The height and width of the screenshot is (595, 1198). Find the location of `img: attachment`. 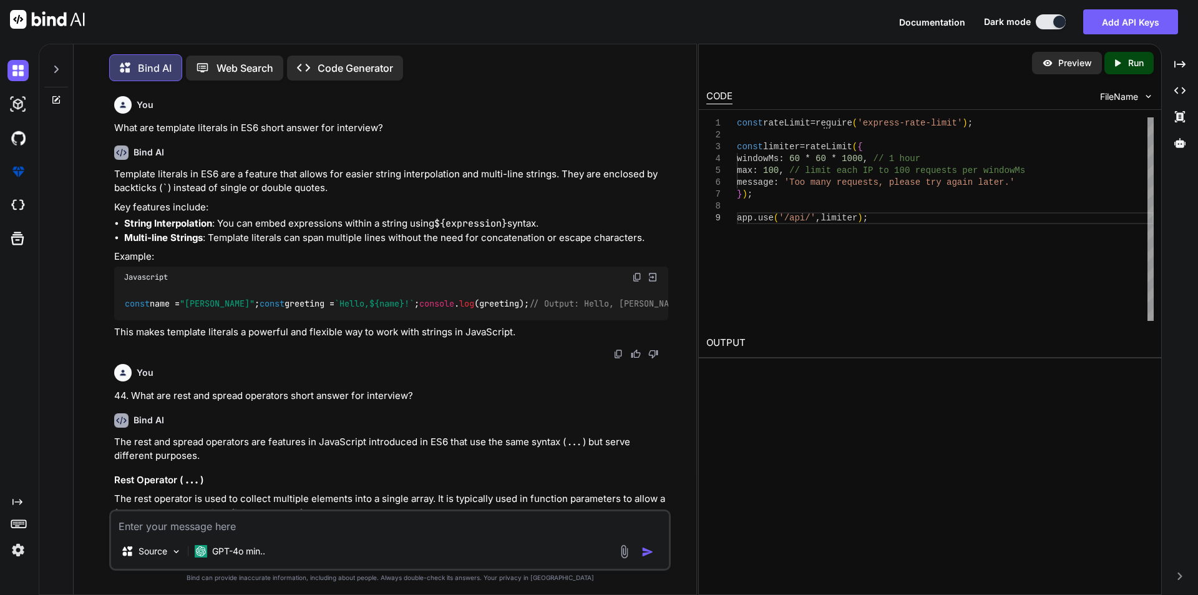

img: attachment is located at coordinates (624, 551).